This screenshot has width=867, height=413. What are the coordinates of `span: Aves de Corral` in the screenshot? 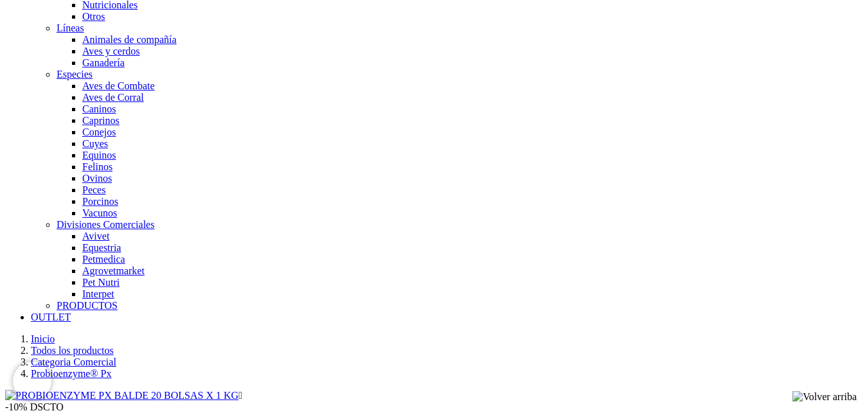 It's located at (113, 97).